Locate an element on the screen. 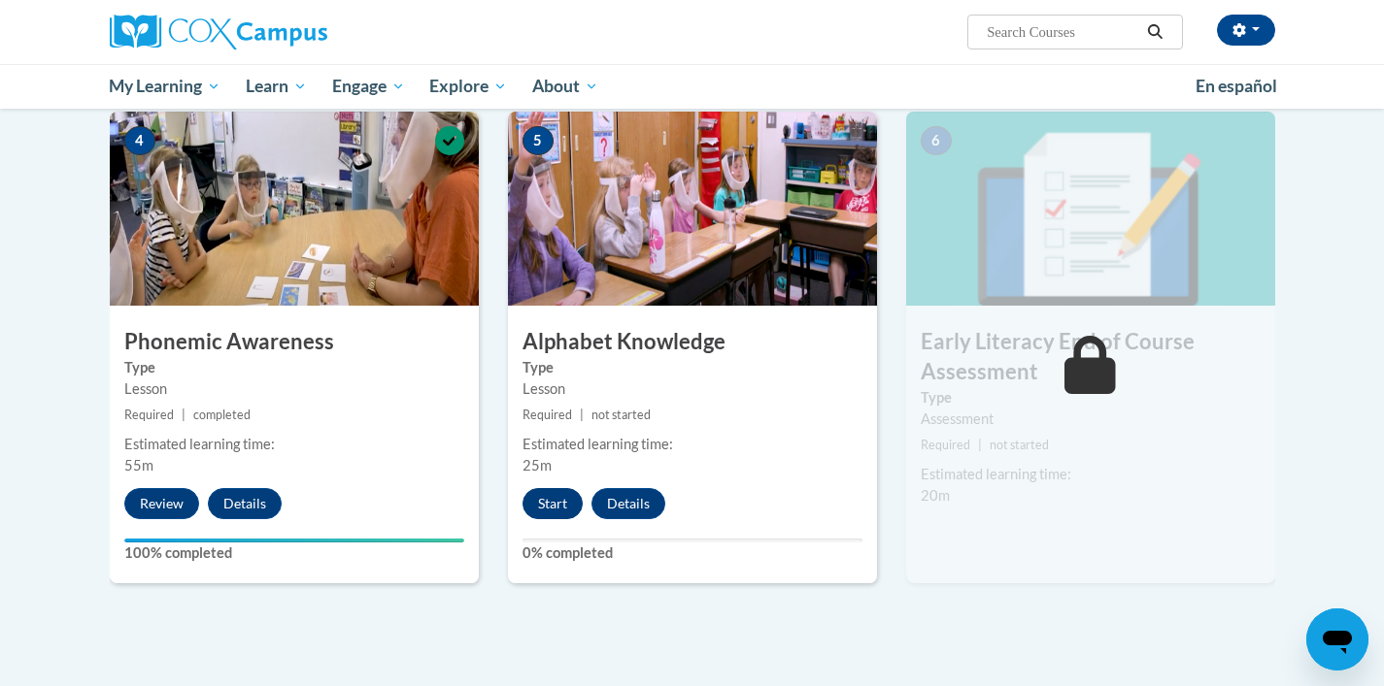 This screenshot has width=1384, height=686. span: completed is located at coordinates (221, 415).